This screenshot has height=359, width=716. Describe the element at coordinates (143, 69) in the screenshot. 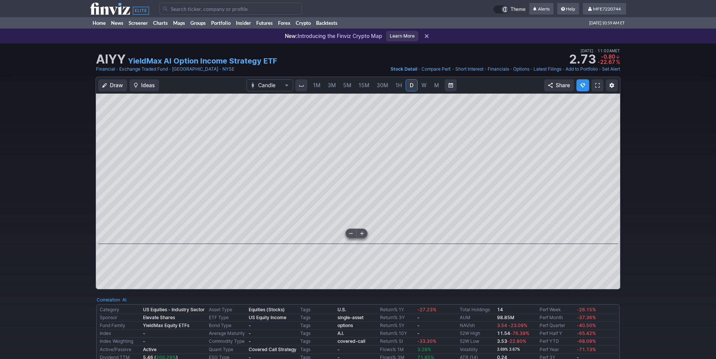

I see `a: Exchange Traded Fund` at that location.